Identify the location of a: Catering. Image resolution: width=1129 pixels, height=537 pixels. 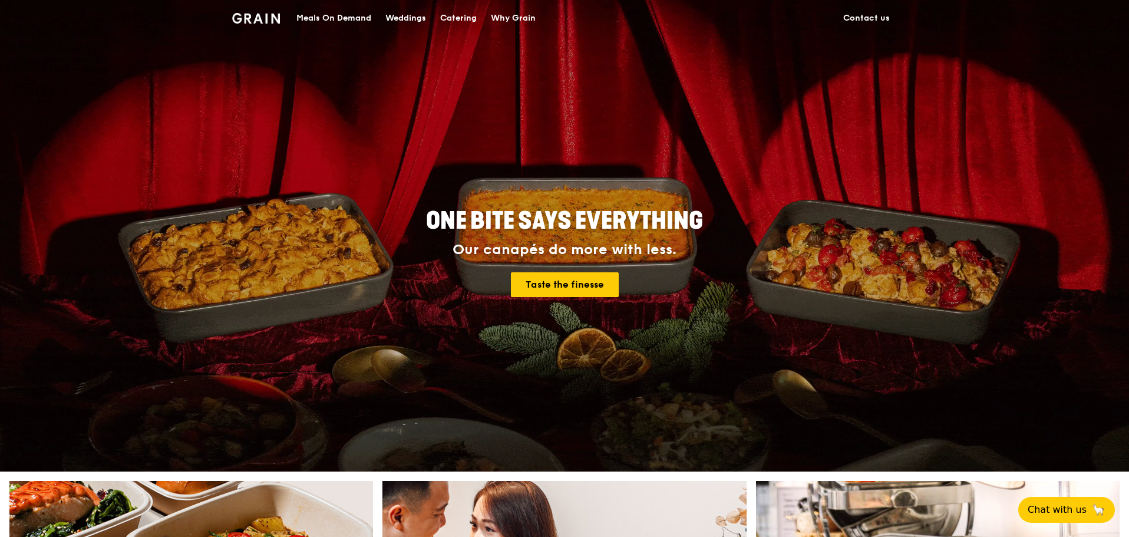
(458, 18).